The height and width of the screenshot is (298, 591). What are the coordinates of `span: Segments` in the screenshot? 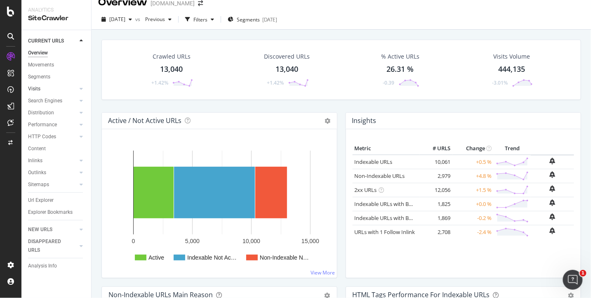 It's located at (248, 19).